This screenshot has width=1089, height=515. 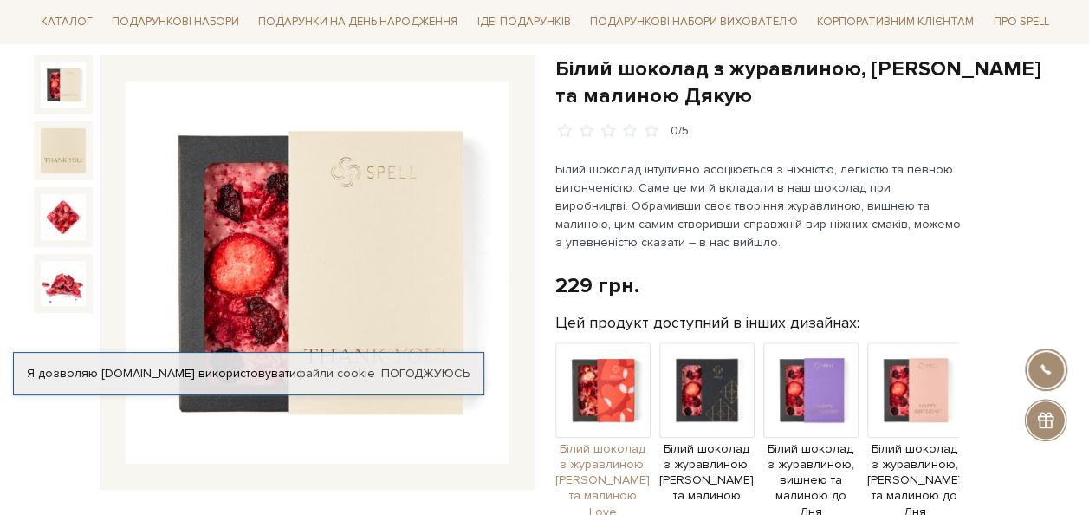 I want to click on a: файли cookie, so click(x=335, y=373).